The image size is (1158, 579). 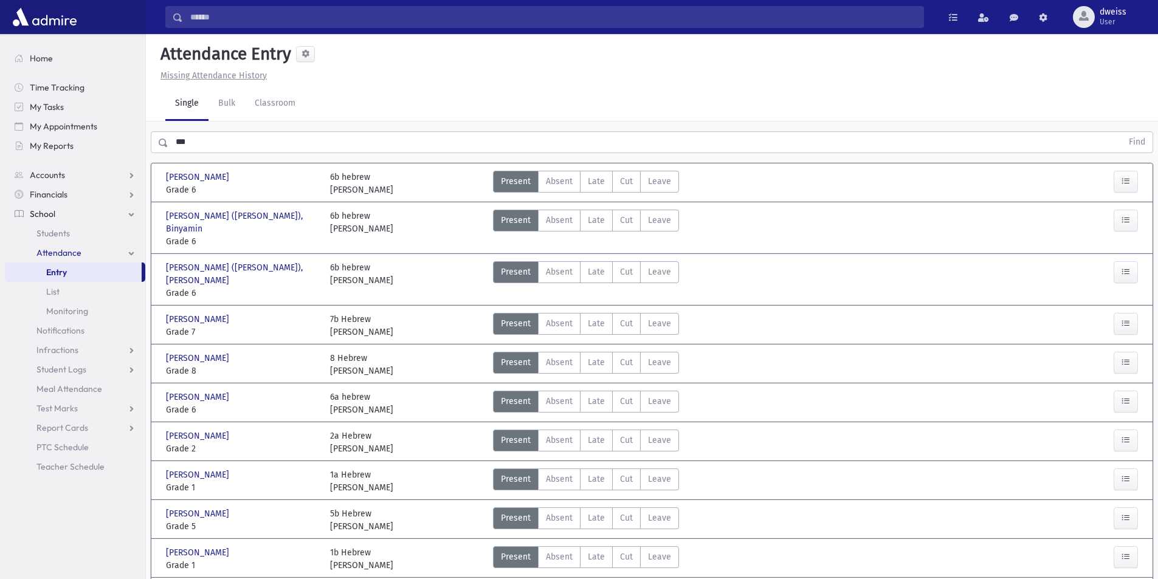 What do you see at coordinates (44, 17) in the screenshot?
I see `img: AdmirePro` at bounding box center [44, 17].